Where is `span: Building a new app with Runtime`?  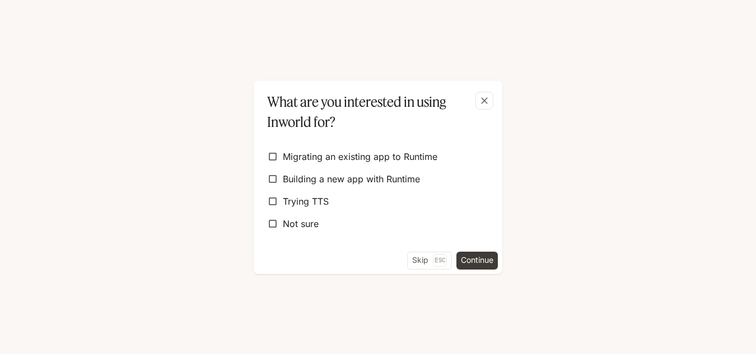 span: Building a new app with Runtime is located at coordinates (351, 179).